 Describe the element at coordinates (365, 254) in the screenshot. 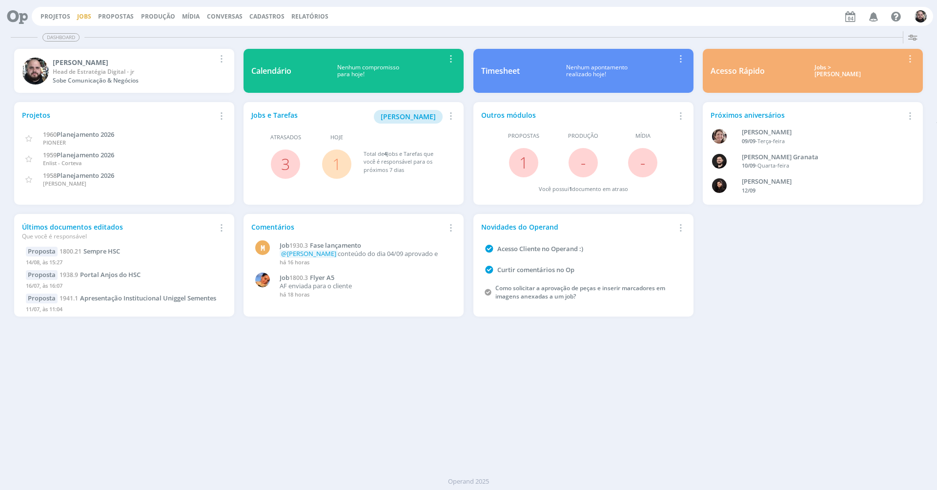

I see `p: conteúdo do dia 04/09 aprovado e` at that location.